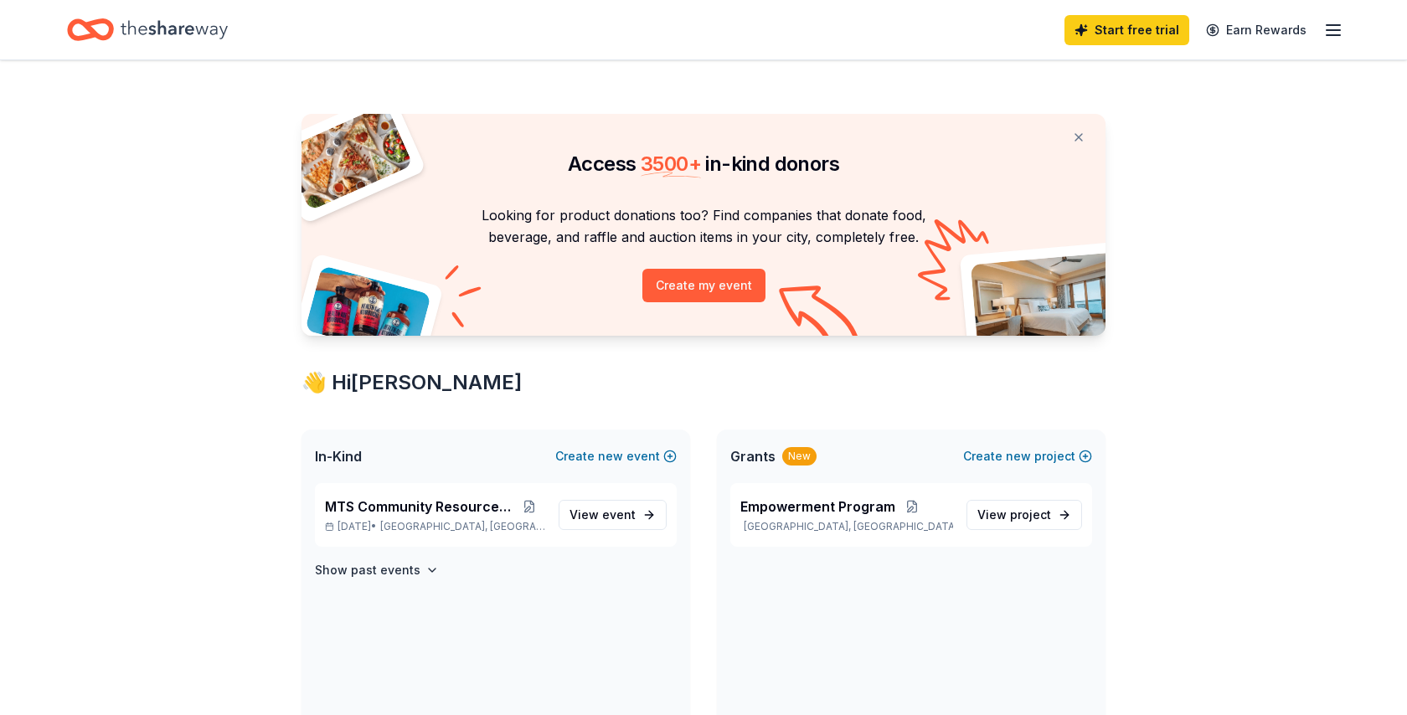 This screenshot has height=715, width=1407. Describe the element at coordinates (1028, 456) in the screenshot. I see `button: Createnewproject` at that location.